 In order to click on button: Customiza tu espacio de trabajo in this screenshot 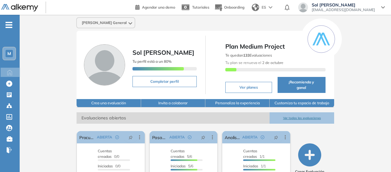, I will do `click(301, 103)`.